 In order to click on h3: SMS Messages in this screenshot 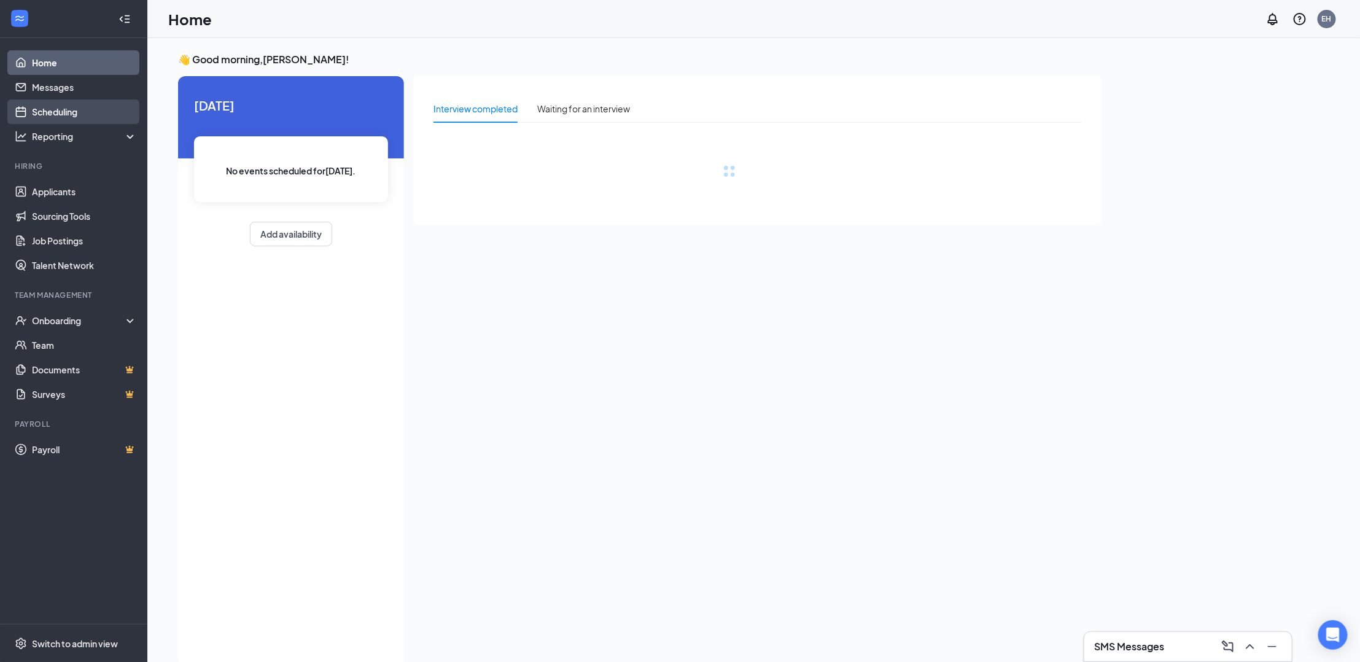, I will do `click(1130, 647)`.